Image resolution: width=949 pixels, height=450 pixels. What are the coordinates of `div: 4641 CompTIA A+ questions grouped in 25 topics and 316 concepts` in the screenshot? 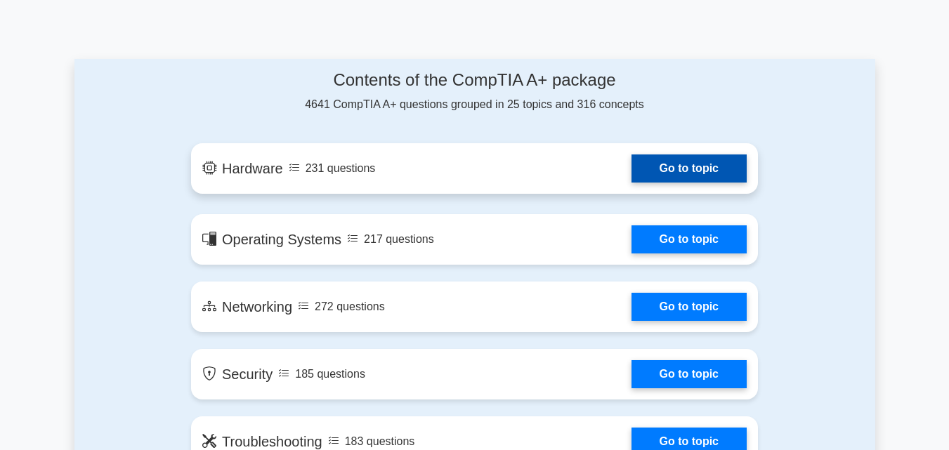 It's located at (474, 91).